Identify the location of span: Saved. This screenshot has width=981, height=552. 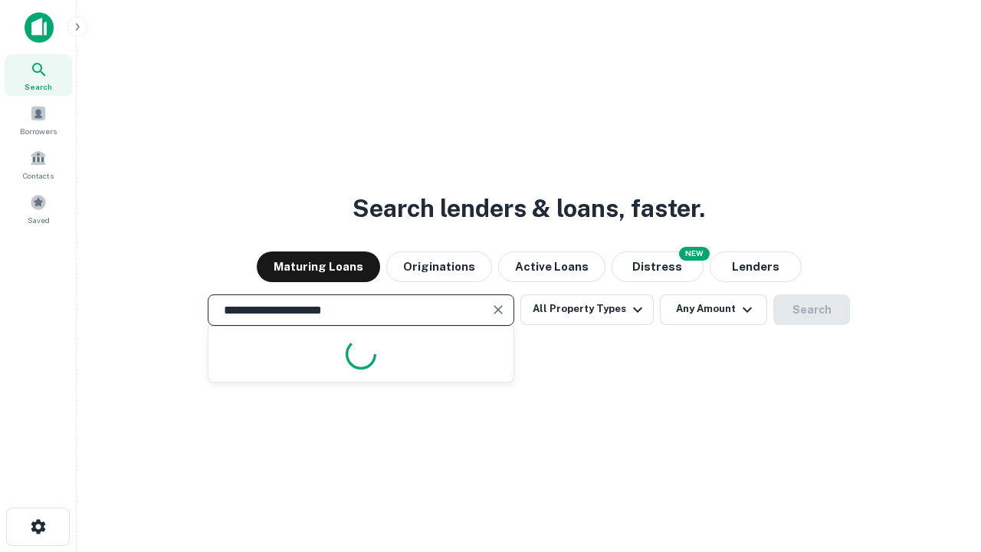
(38, 220).